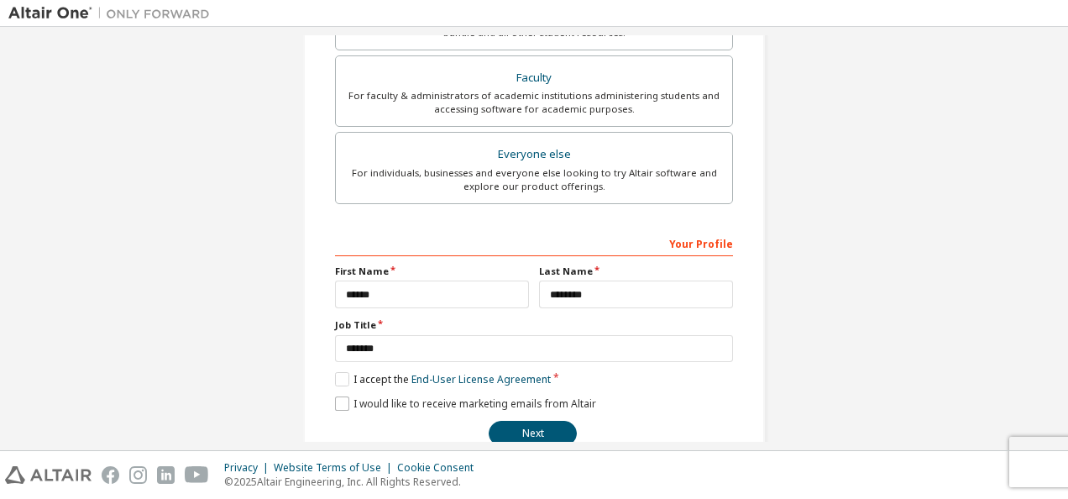 The height and width of the screenshot is (499, 1068). Describe the element at coordinates (465, 403) in the screenshot. I see `label: I would like to receive marketing emails from Altair` at that location.